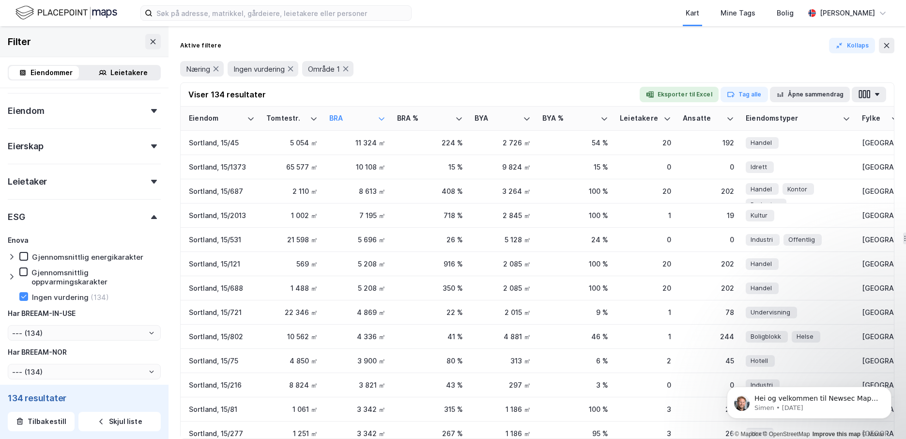 The width and height of the screenshot is (906, 439). Describe the element at coordinates (222, 191) in the screenshot. I see `div: Sortland, 15/687` at that location.